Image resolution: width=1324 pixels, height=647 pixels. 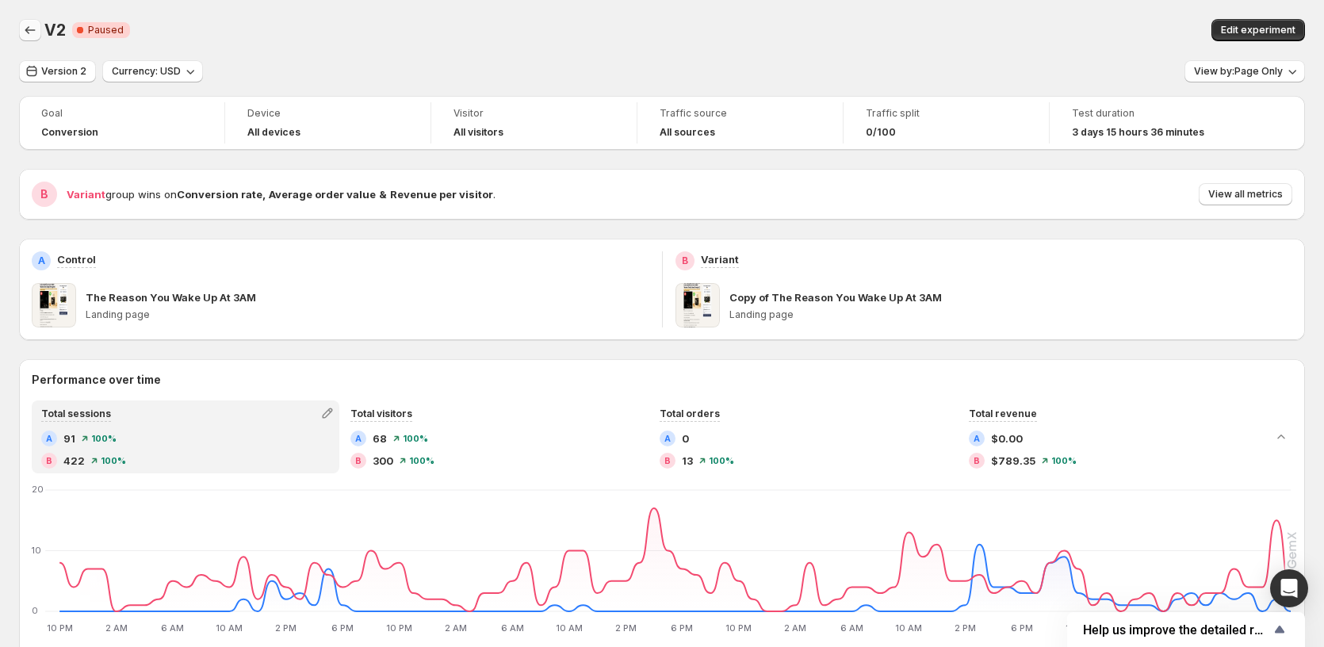 What do you see at coordinates (1289, 588) in the screenshot?
I see `div: Open Intercom Messenger` at bounding box center [1289, 588].